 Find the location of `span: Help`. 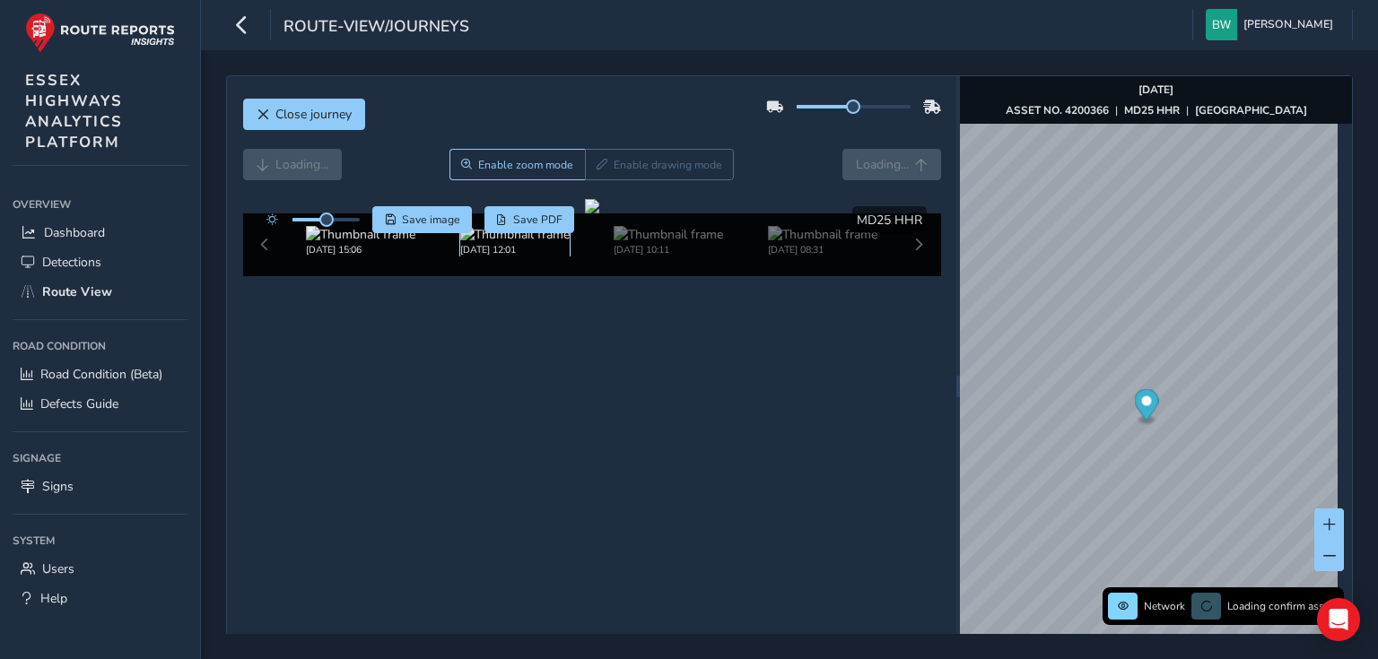

span: Help is located at coordinates (54, 598).